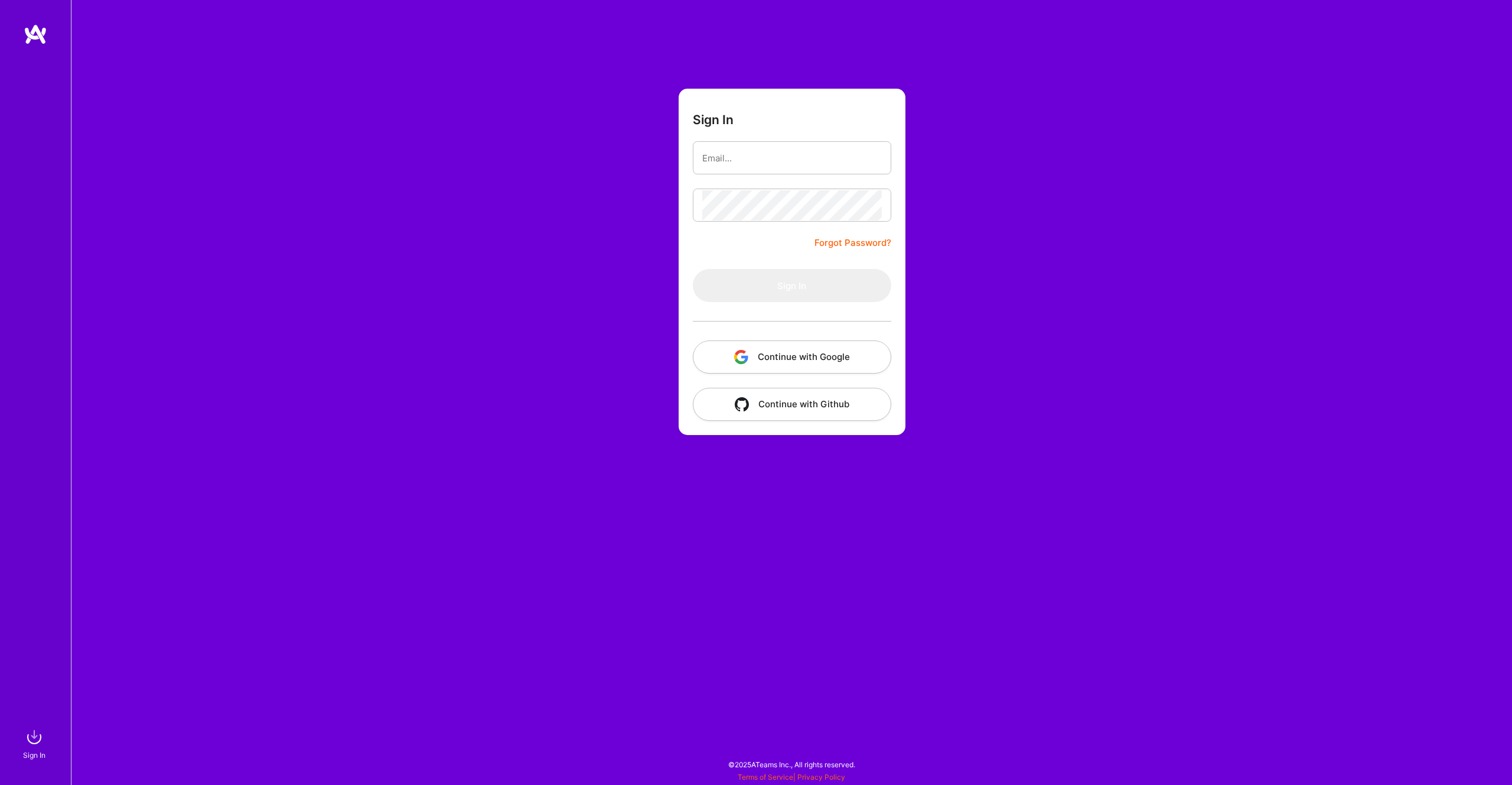 The image size is (1512, 785). I want to click on a: Terms of Service, so click(765, 776).